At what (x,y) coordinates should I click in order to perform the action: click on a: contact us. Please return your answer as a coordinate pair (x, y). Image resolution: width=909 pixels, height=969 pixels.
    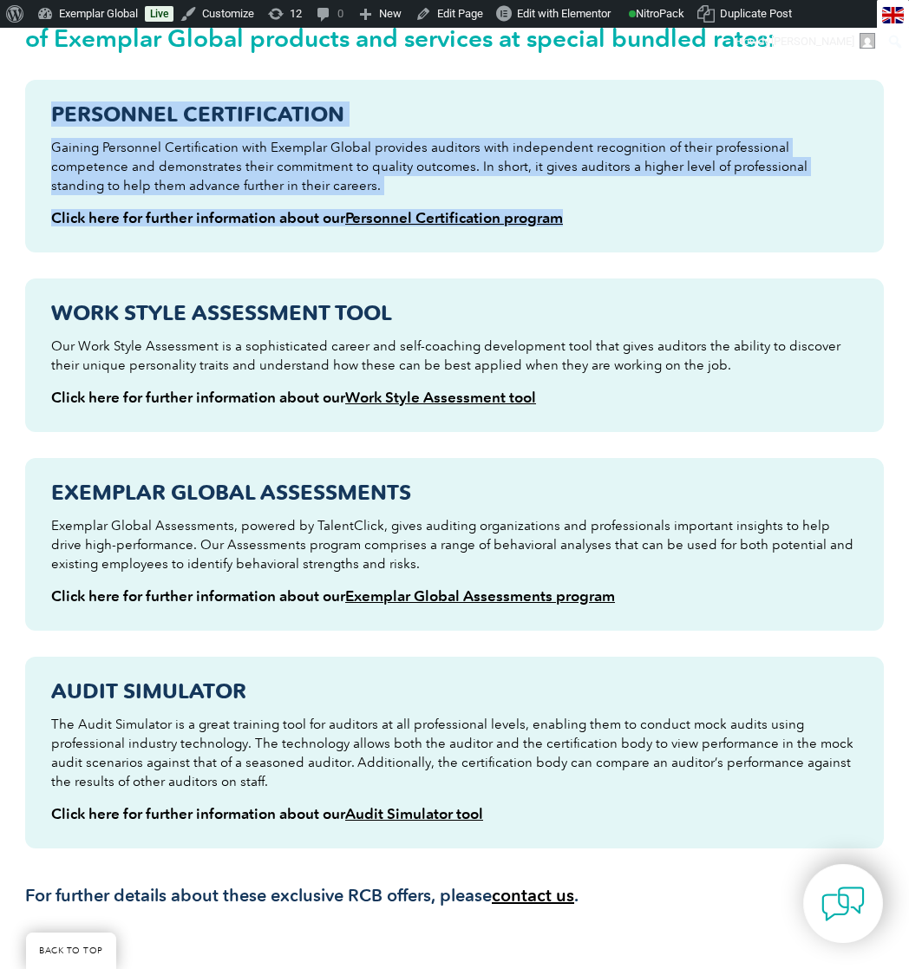
    Looking at the image, I should click on (533, 895).